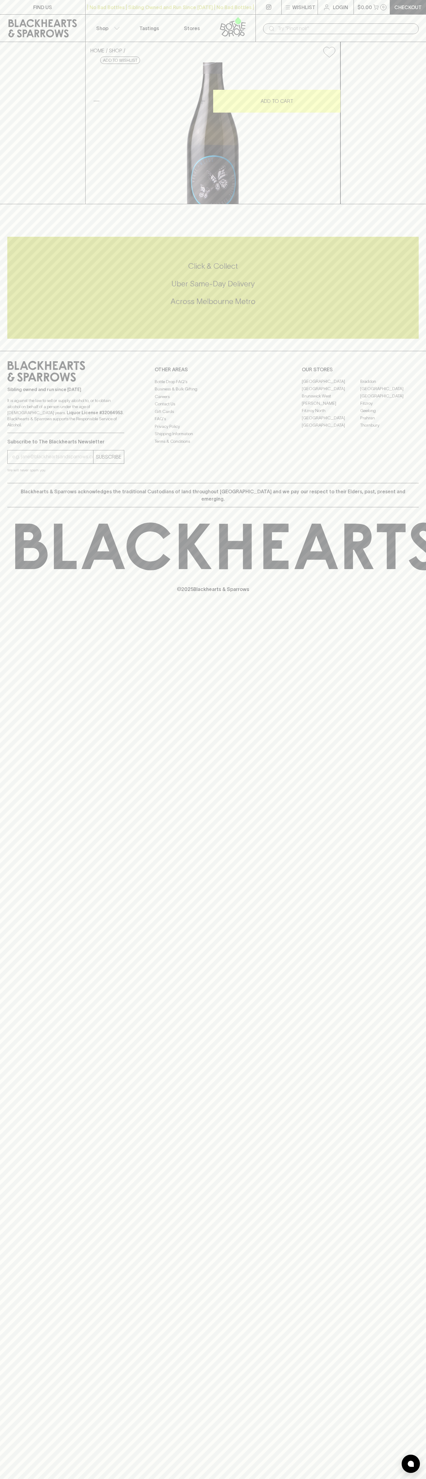 The height and width of the screenshot is (1479, 426). Describe the element at coordinates (277, 101) in the screenshot. I see `button: ADD TO CART` at that location.